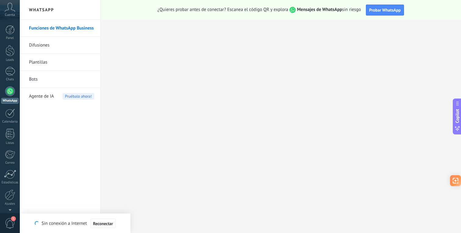 The height and width of the screenshot is (233, 461). Describe the element at coordinates (62, 80) in the screenshot. I see `a: Bots` at that location.